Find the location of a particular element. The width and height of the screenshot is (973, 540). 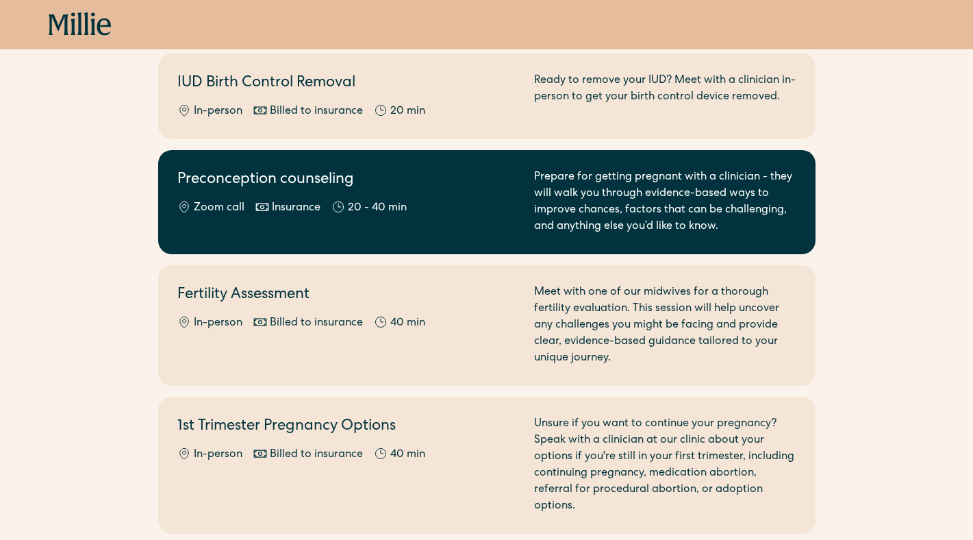

div: Unsure if you want to continue your pregnancy? Speak with a clinician at our clinic about your op... is located at coordinates (665, 465).